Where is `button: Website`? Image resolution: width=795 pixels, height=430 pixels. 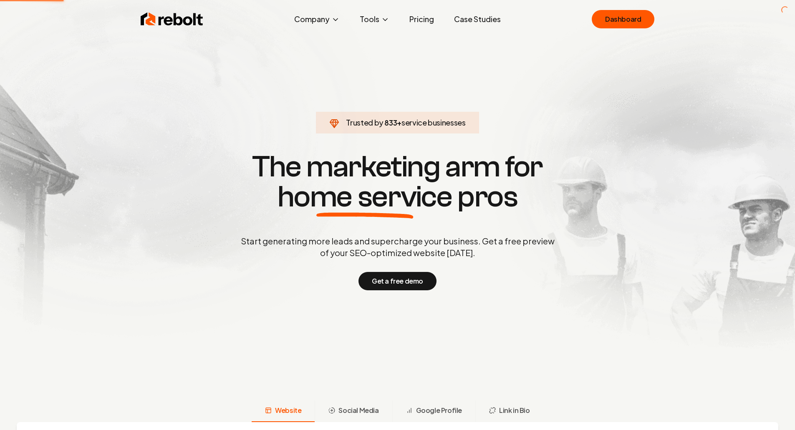
button: Website is located at coordinates (283, 411).